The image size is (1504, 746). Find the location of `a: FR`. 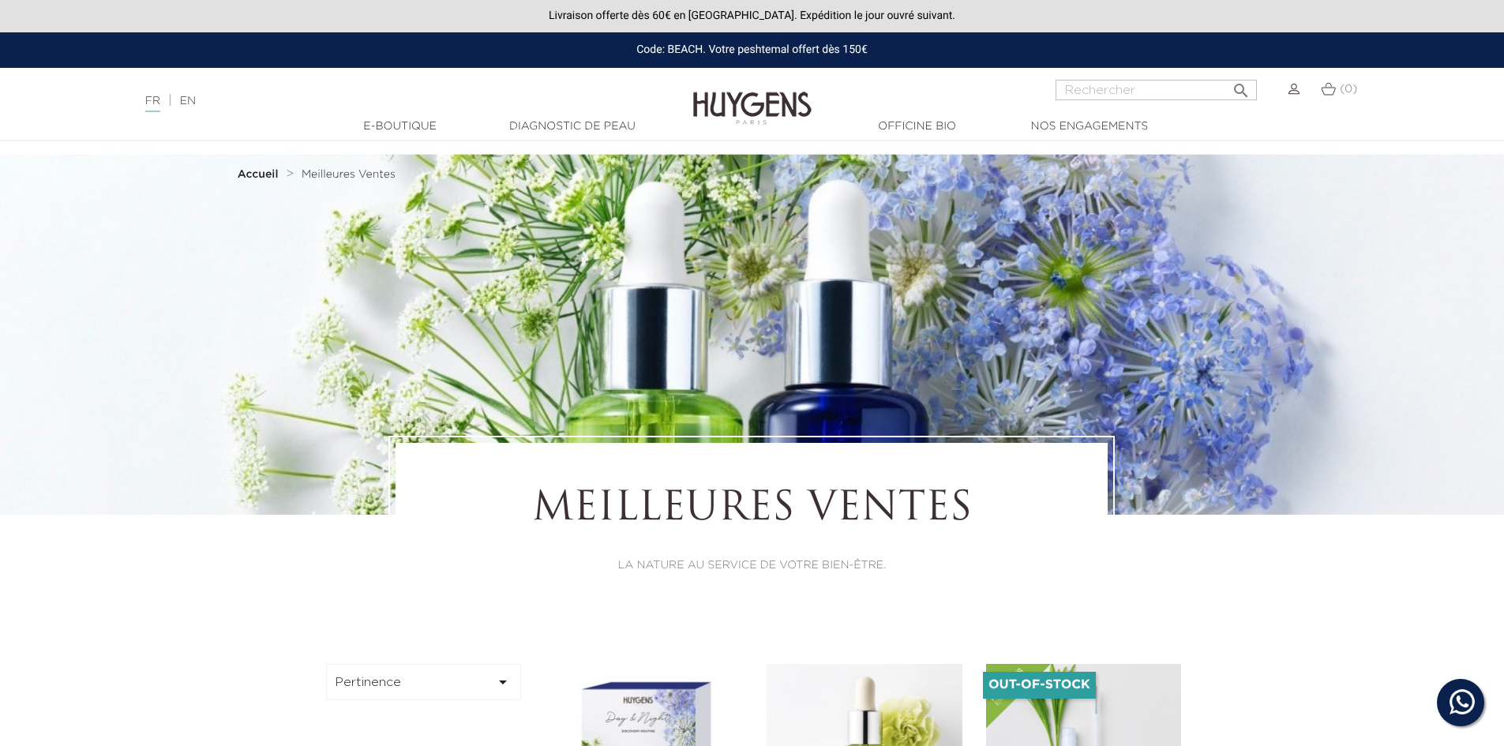

a: FR is located at coordinates (152, 103).